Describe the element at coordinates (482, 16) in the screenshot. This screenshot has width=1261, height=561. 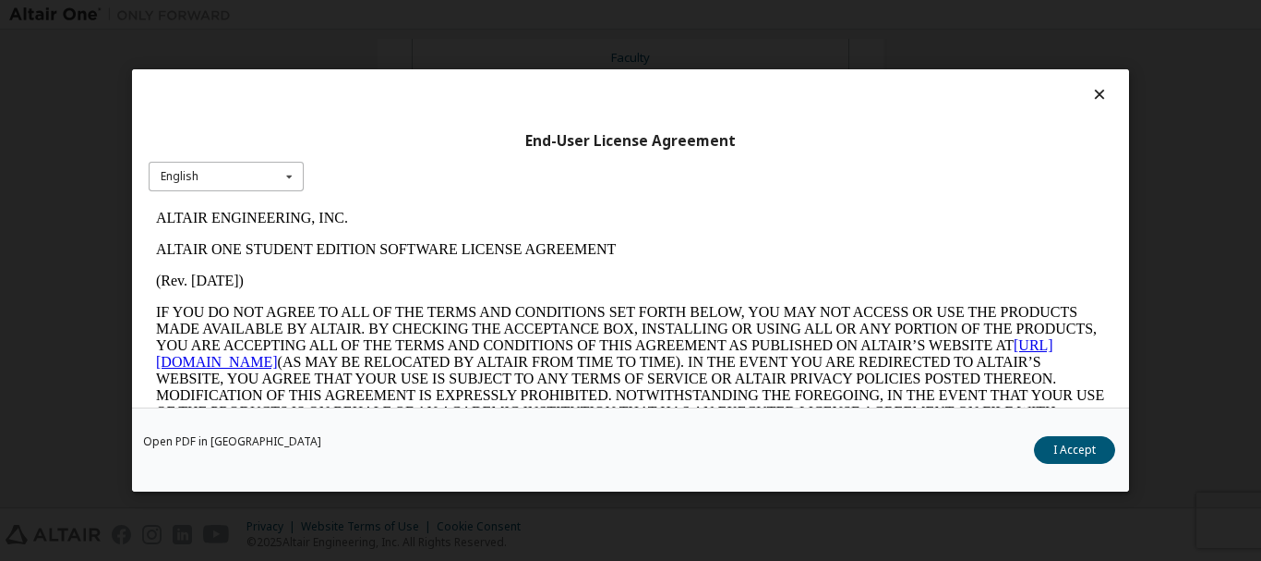
I see `p: ALTAIR ENGINEERING, INC.` at that location.